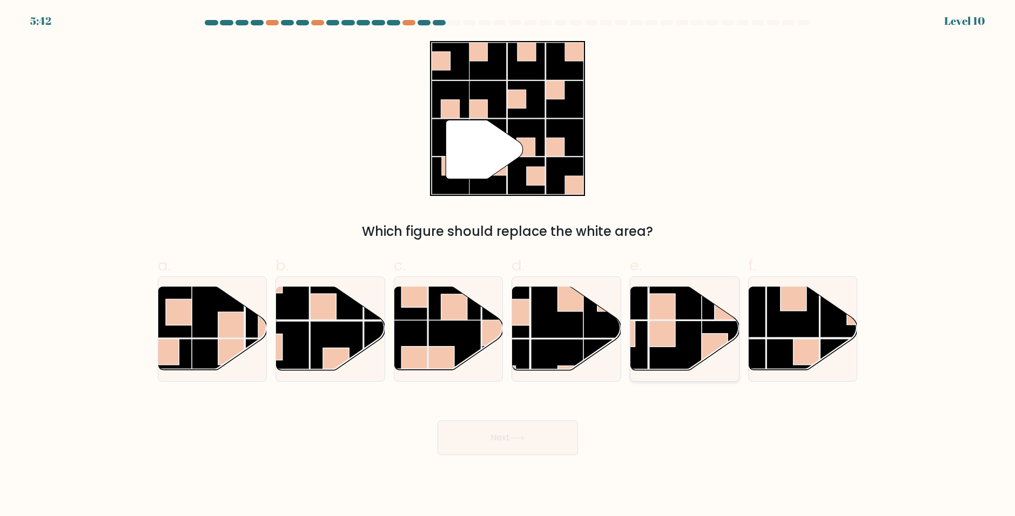 Image resolution: width=1015 pixels, height=516 pixels. Describe the element at coordinates (164, 265) in the screenshot. I see `span: a.` at that location.